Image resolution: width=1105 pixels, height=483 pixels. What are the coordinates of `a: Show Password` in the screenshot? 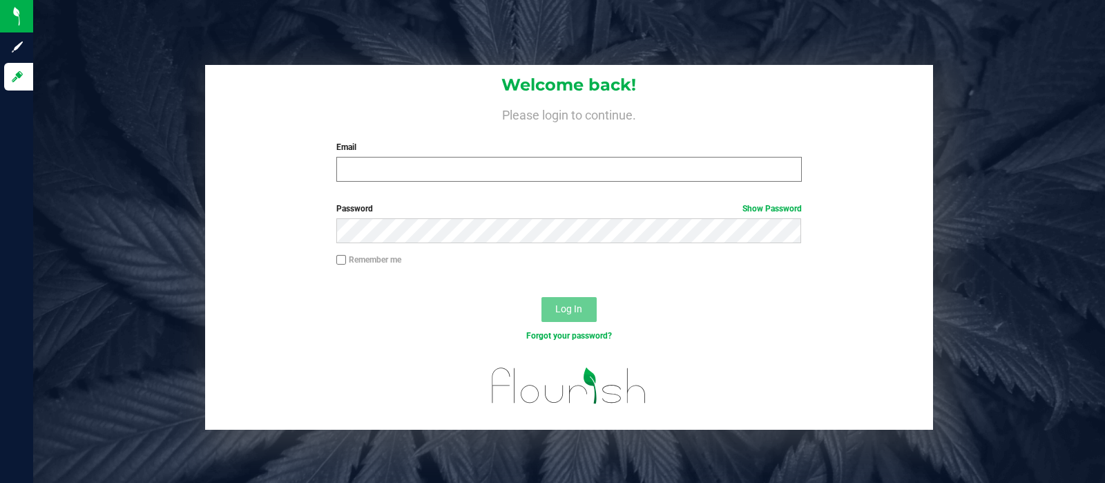 It's located at (772, 209).